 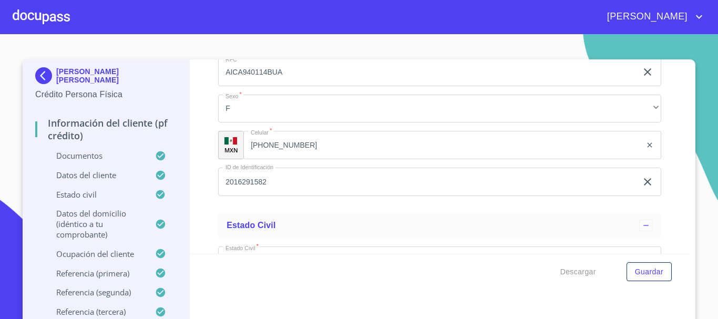 I want to click on p: Ocupación del Cliente, so click(x=95, y=254).